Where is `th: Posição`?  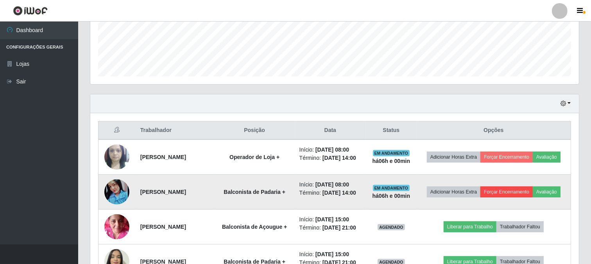
th: Posição is located at coordinates (255, 130).